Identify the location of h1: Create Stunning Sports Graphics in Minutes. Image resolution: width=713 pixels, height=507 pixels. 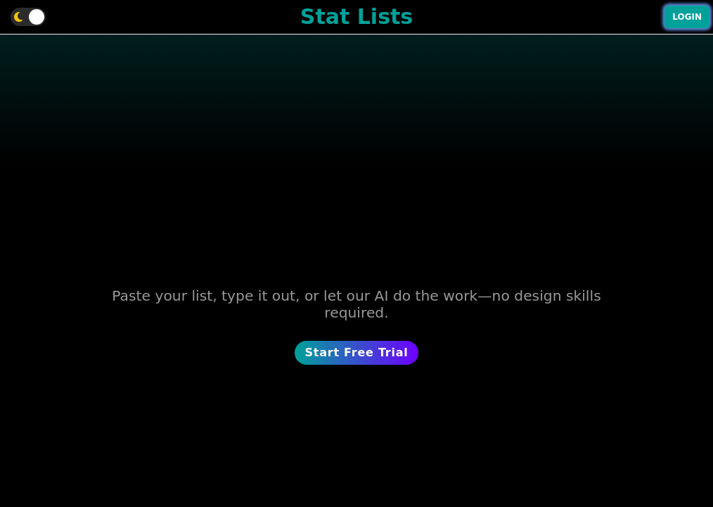
(356, 231).